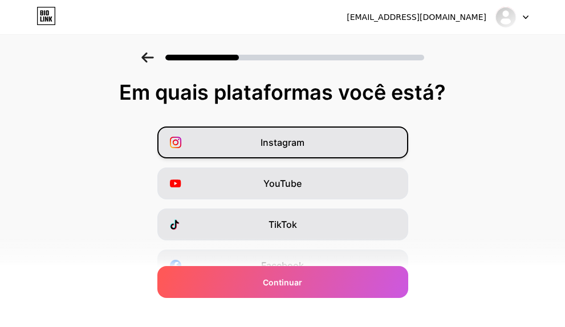 Image resolution: width=565 pixels, height=327 pixels. I want to click on font: Em quais plataformas você está?, so click(282, 92).